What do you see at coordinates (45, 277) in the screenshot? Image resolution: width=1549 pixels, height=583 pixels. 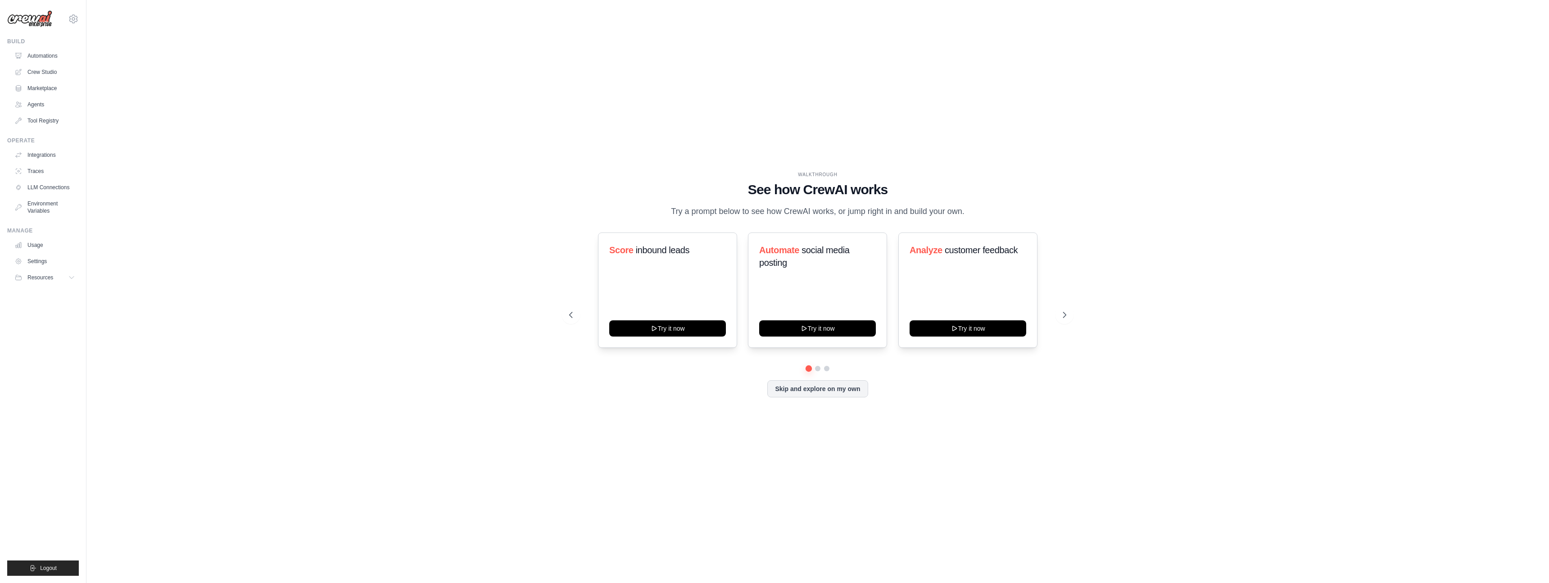 I see `button: Resources` at bounding box center [45, 277].